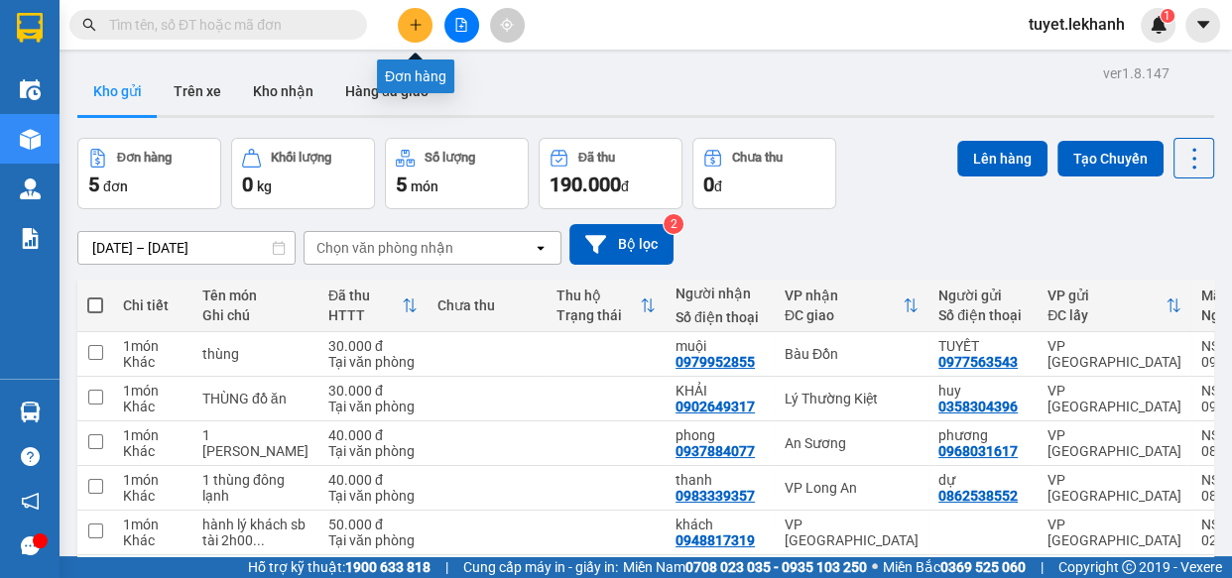  I want to click on div: thùng, so click(255, 354).